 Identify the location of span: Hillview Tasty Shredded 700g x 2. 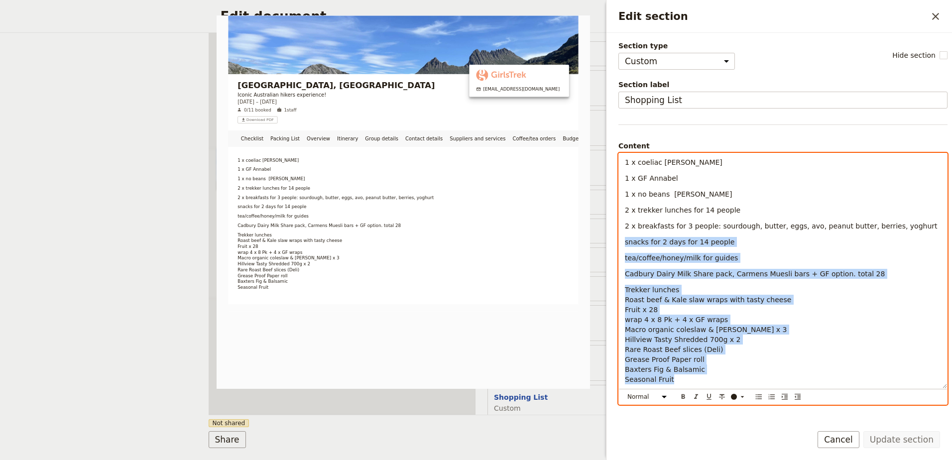
(683, 340).